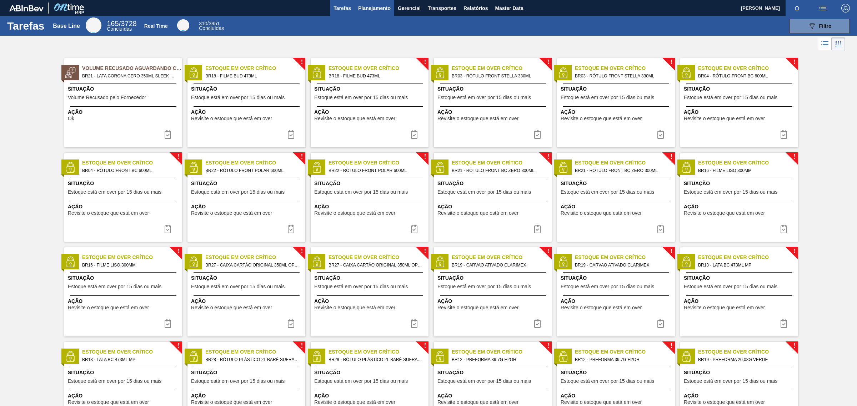 Image resolution: width=857 pixels, height=406 pixels. I want to click on span: Ok, so click(71, 119).